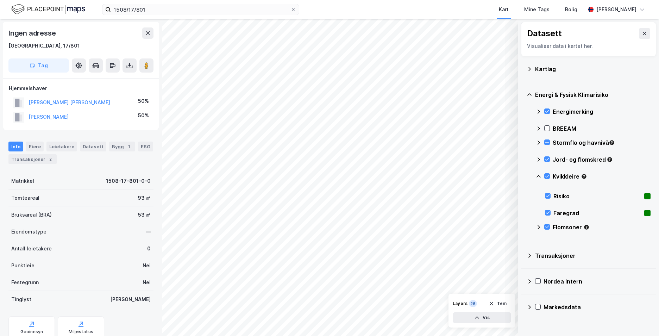 The width and height of the screenshot is (659, 336). Describe the element at coordinates (21, 299) in the screenshot. I see `div: Tinglyst` at that location.